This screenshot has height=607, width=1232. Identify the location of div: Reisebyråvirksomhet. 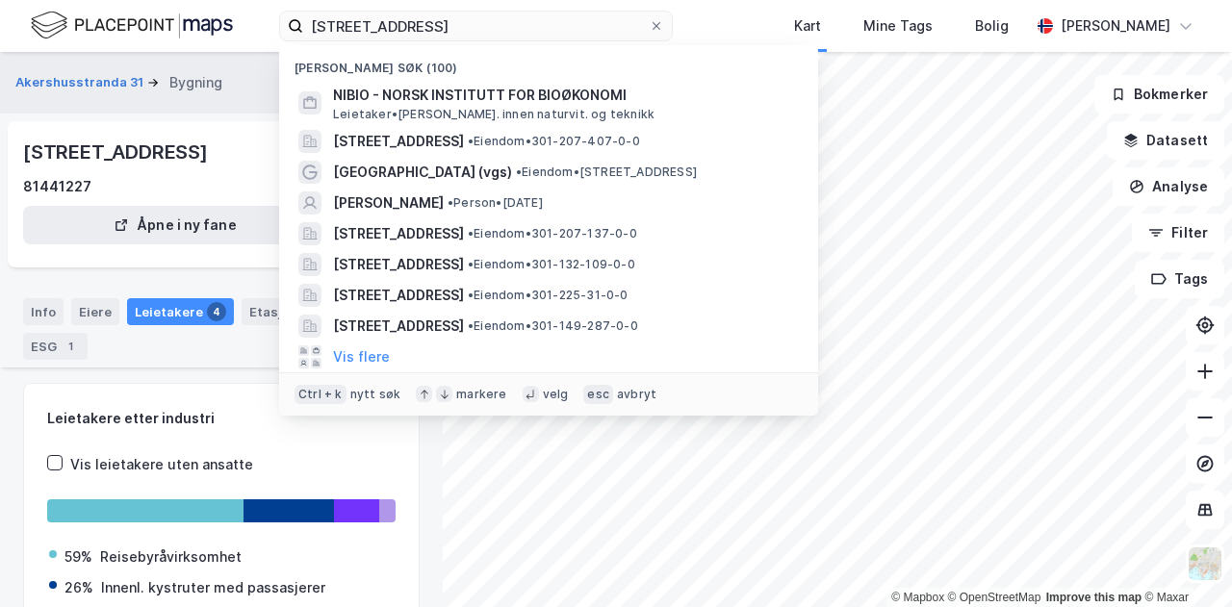
(170, 557).